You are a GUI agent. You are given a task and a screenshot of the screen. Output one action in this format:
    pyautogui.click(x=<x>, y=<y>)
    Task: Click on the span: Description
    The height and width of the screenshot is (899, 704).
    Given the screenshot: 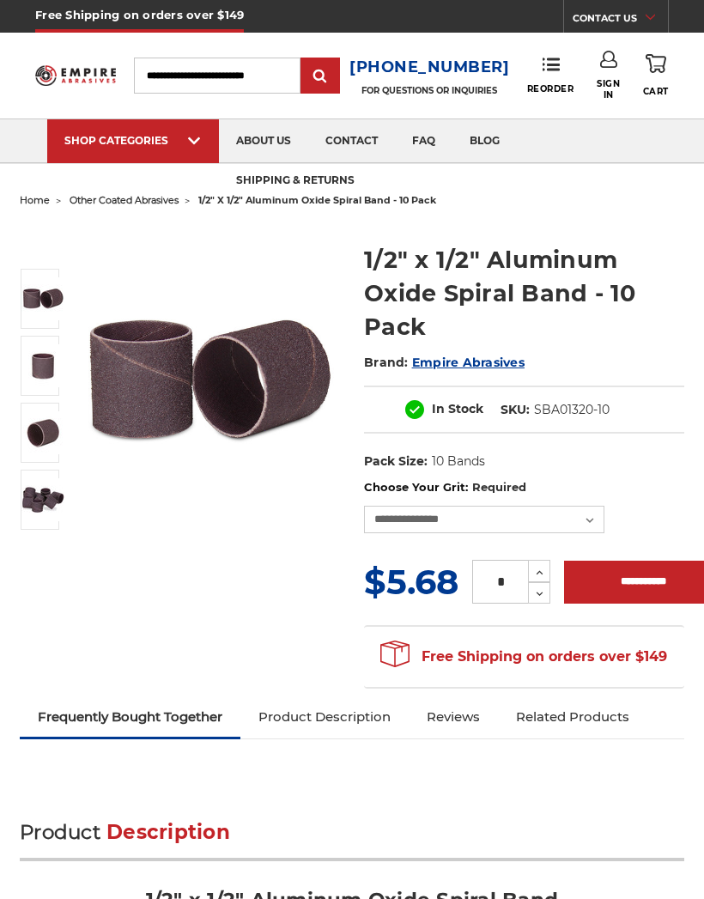 What is the action you would take?
    pyautogui.click(x=168, y=832)
    